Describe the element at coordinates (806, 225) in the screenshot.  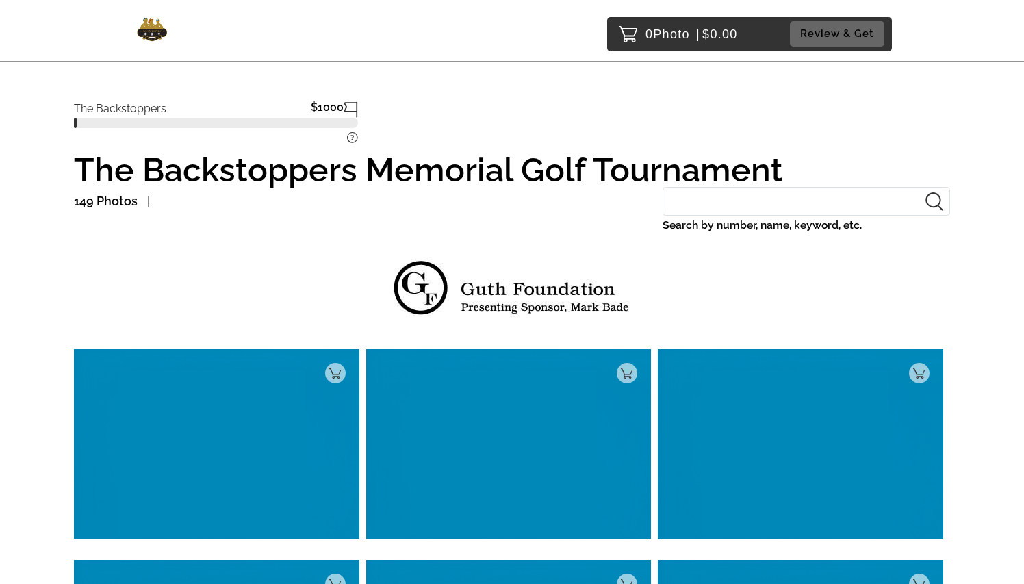
I see `label: Search by number, name, keyword, etc.` at that location.